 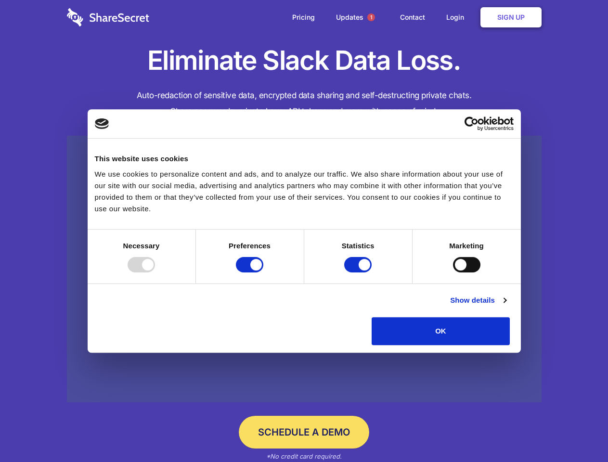 What do you see at coordinates (303, 17) in the screenshot?
I see `a: Pricing` at bounding box center [303, 17].